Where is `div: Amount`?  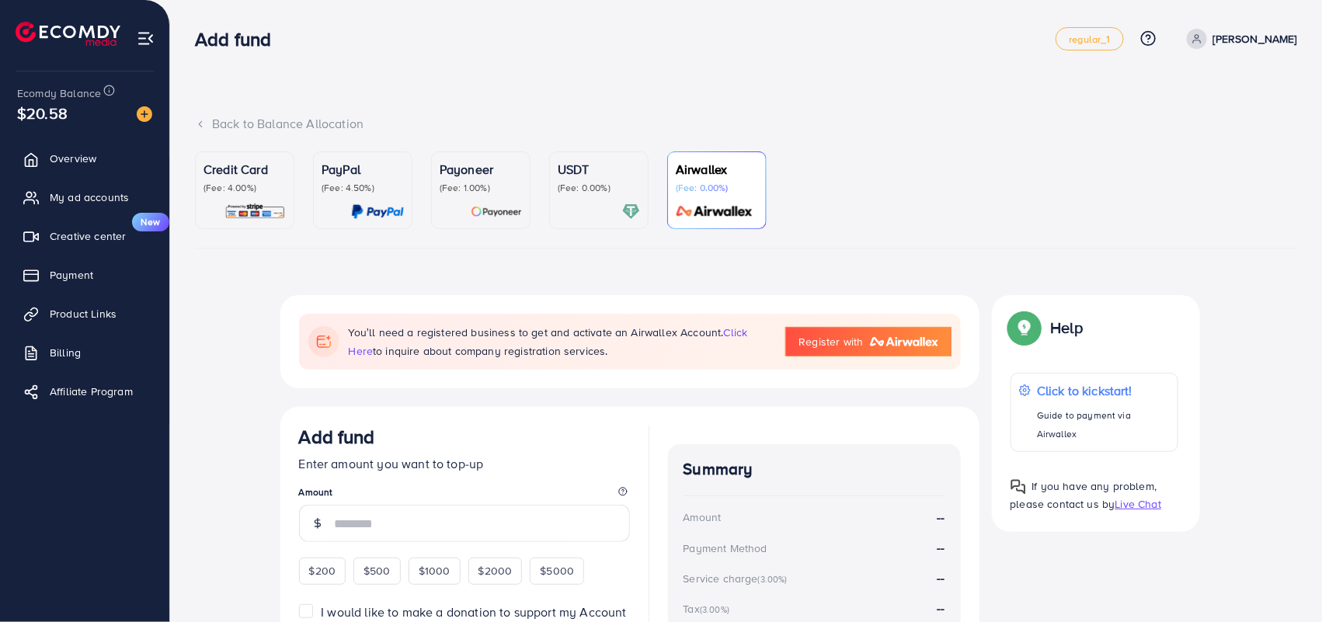
div: Amount is located at coordinates (702, 517).